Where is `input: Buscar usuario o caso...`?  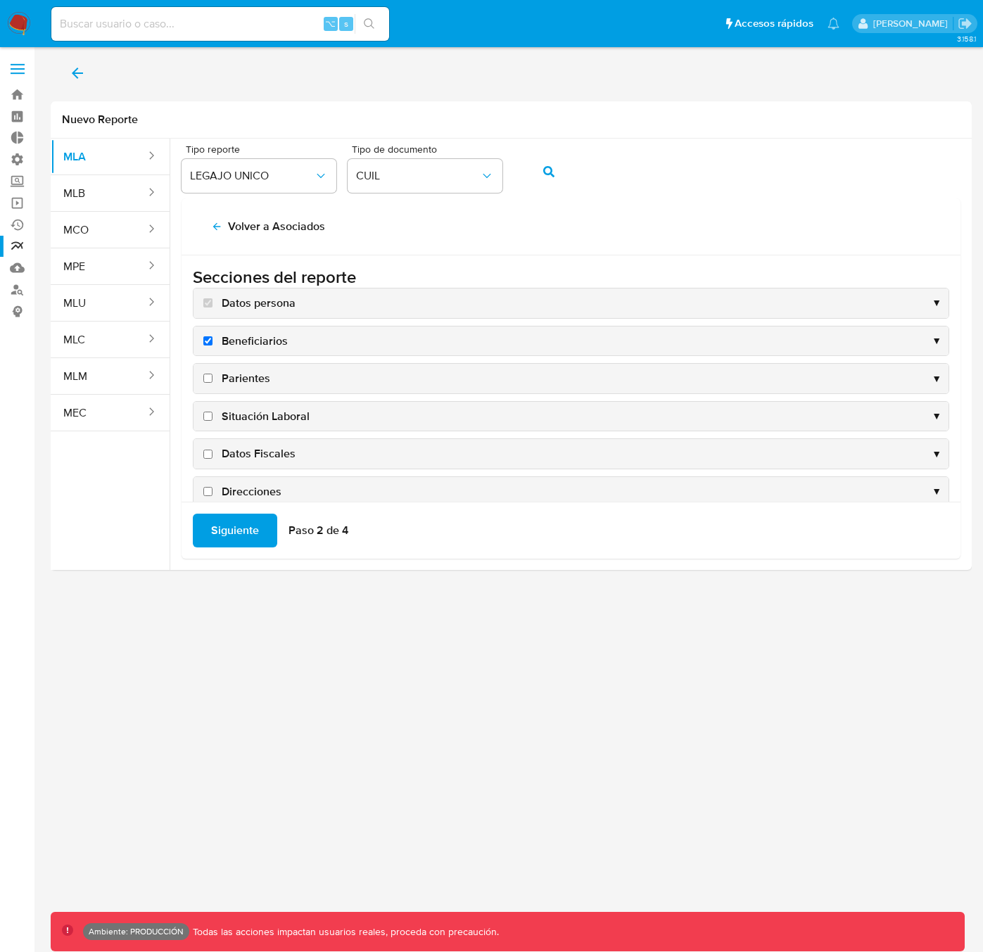 input: Buscar usuario o caso... is located at coordinates (220, 24).